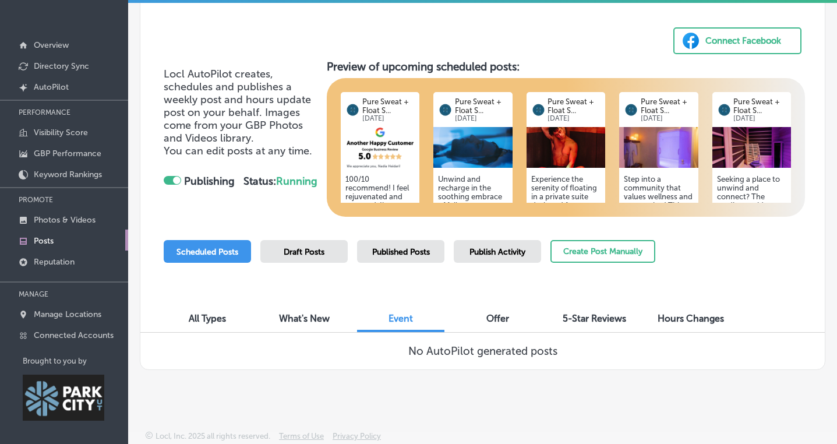 The width and height of the screenshot is (837, 444). Describe the element at coordinates (752, 147) in the screenshot. I see `img: 175641994927ba8e51-06f0-4965-92fc-ddd826b1f5a6_2025-02-08.jpg` at that location.